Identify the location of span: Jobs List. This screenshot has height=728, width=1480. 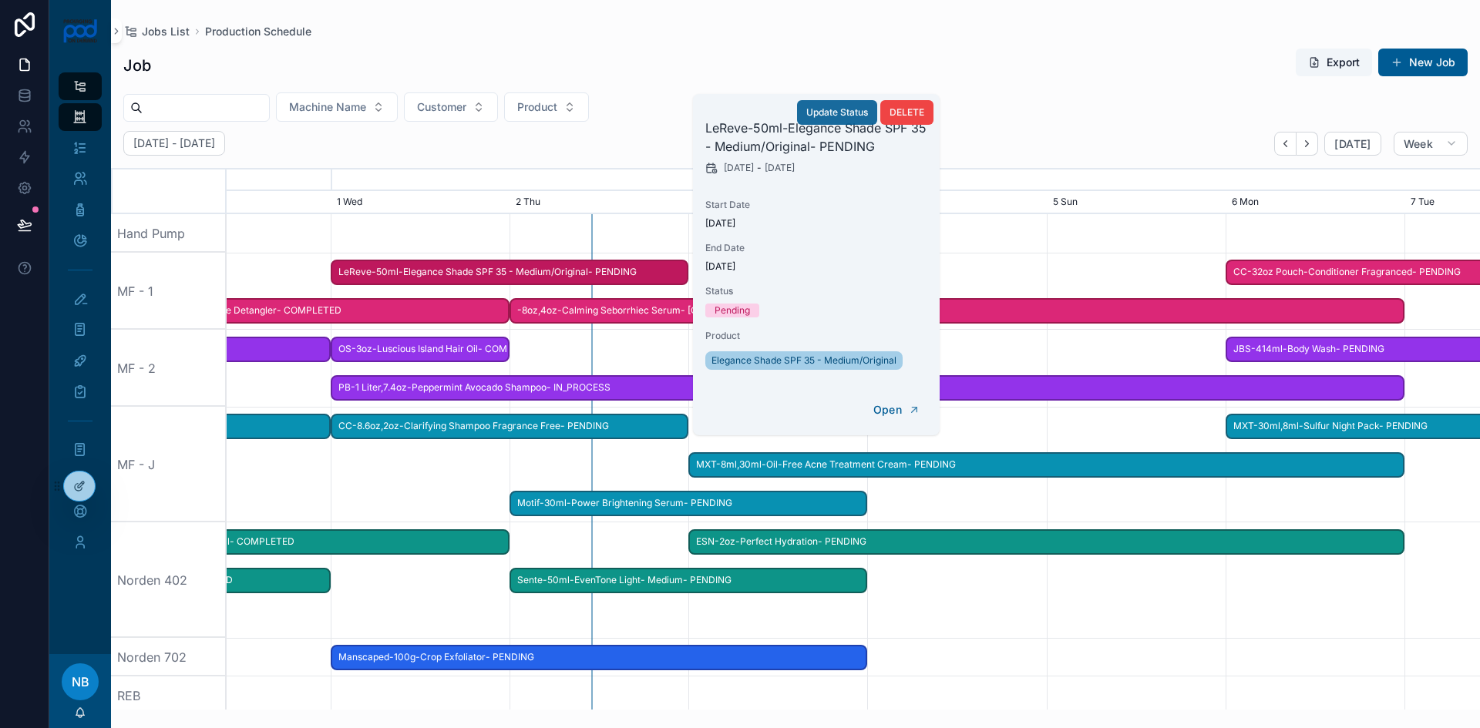
(166, 32).